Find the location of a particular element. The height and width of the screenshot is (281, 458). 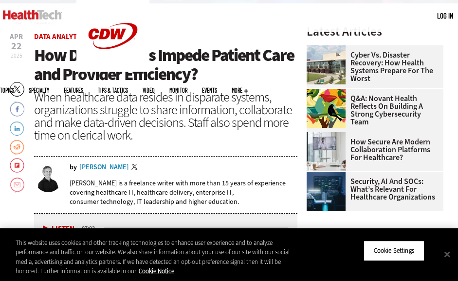

img: care team speaks with physician over conference call is located at coordinates (326, 151).